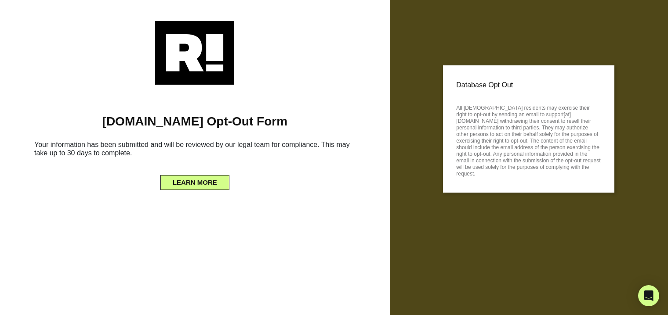 The width and height of the screenshot is (668, 315). Describe the element at coordinates (195, 53) in the screenshot. I see `img: Retention.com` at that location.